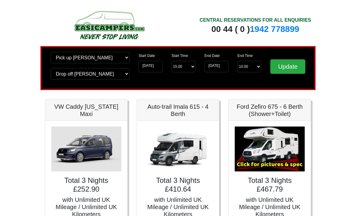 This screenshot has width=356, height=216. I want to click on h5: Ford Zefiro 675 - 6 Berth (Shower+Toilet), so click(270, 110).